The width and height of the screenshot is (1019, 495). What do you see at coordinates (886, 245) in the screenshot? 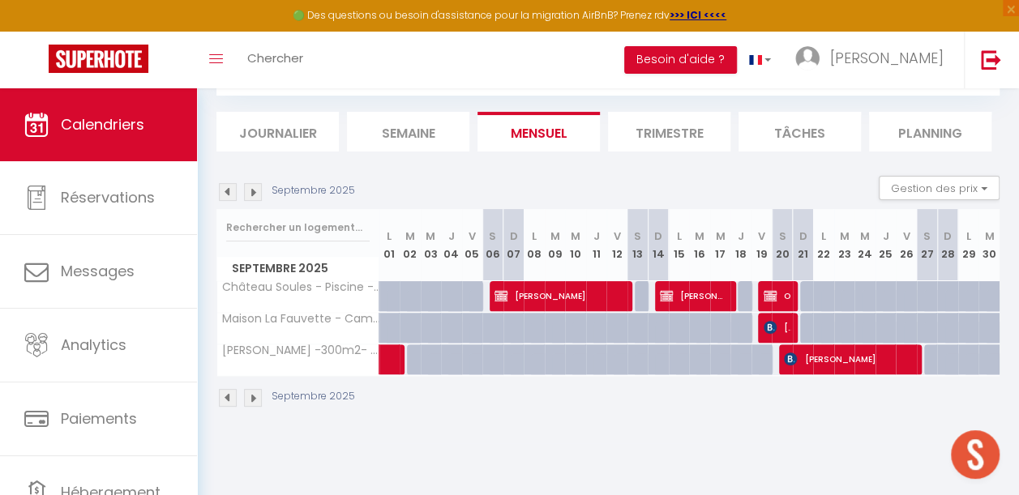
I see `th: 25` at bounding box center [886, 245].